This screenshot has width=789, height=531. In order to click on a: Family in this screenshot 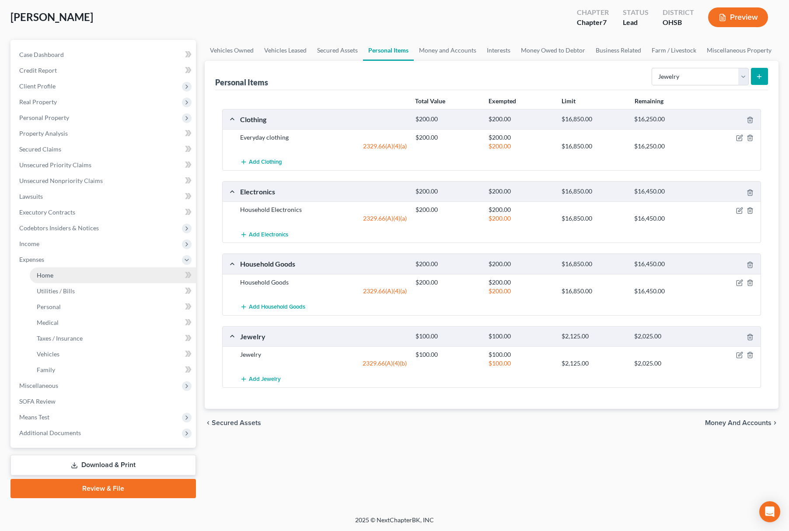, I will do `click(113, 370)`.